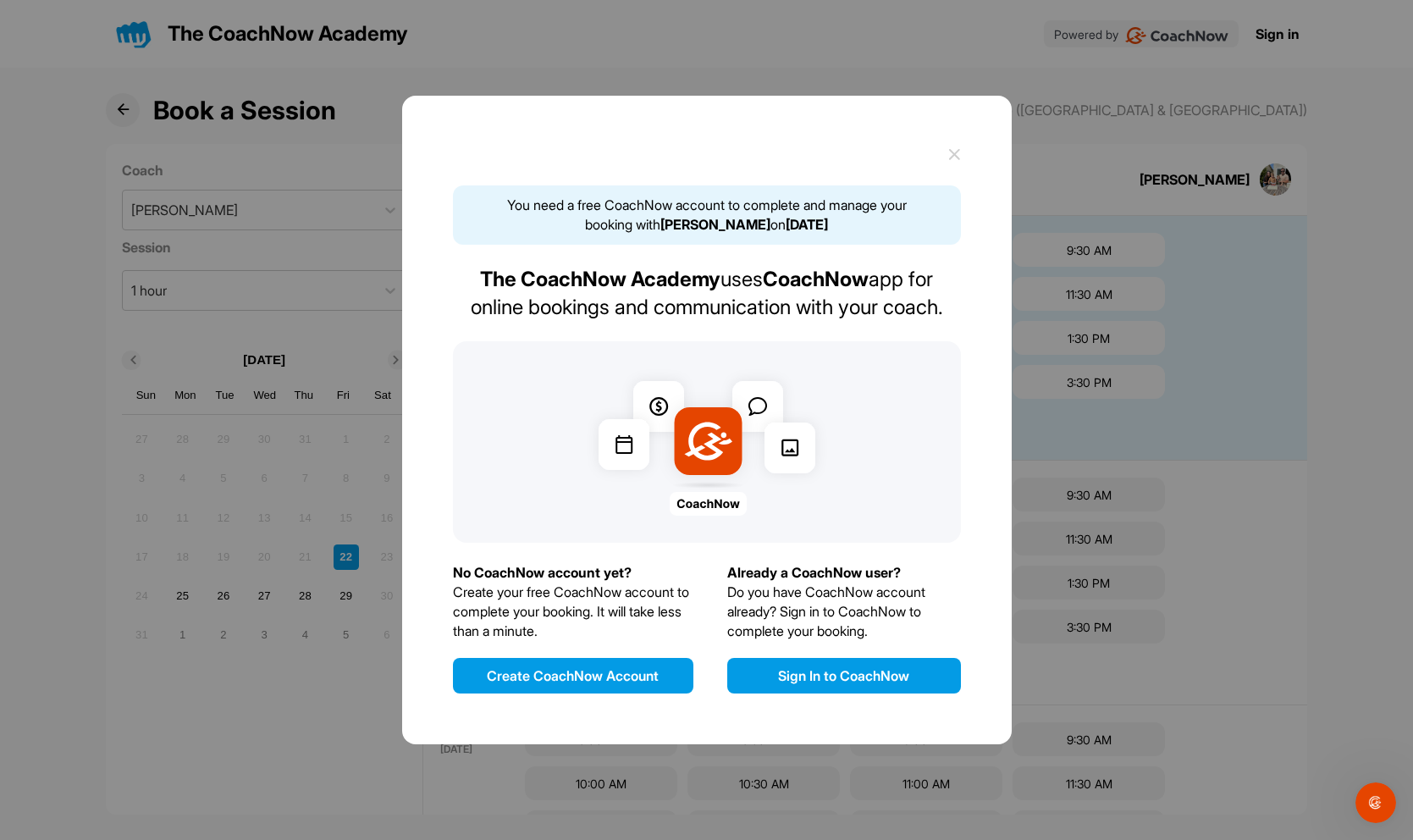 The width and height of the screenshot is (1413, 840). I want to click on button: Sign In to CoachNow, so click(844, 675).